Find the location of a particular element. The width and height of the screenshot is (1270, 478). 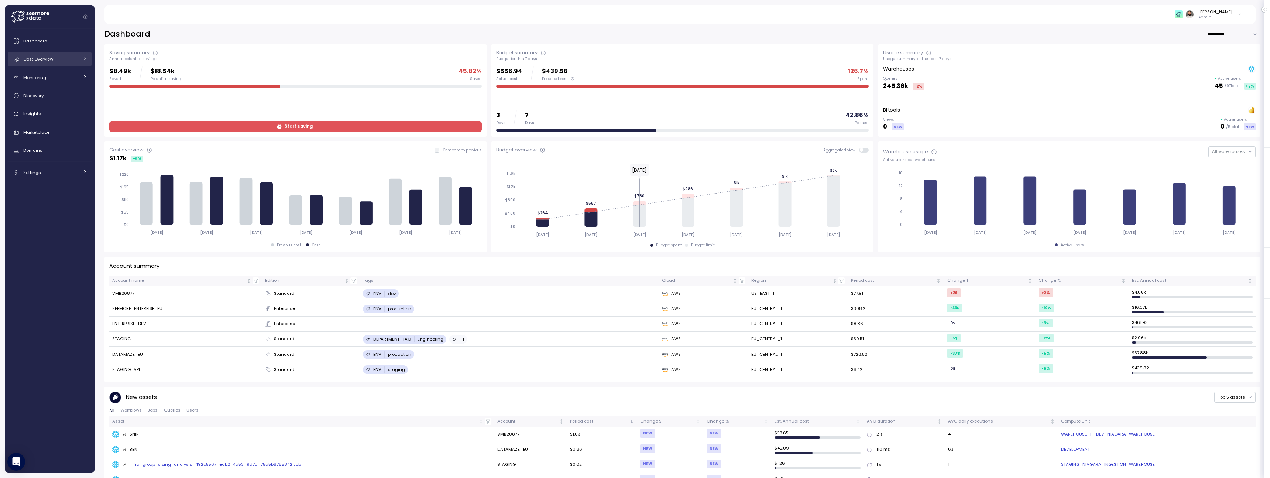

p: Views is located at coordinates (894, 120).